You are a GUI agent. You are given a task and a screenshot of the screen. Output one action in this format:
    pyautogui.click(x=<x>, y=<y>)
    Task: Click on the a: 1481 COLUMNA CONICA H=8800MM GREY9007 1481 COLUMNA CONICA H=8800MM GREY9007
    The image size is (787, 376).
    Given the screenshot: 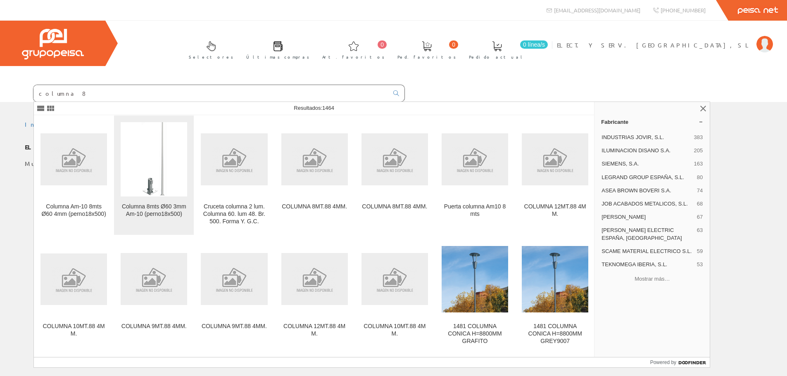 What is the action you would take?
    pyautogui.click(x=555, y=295)
    